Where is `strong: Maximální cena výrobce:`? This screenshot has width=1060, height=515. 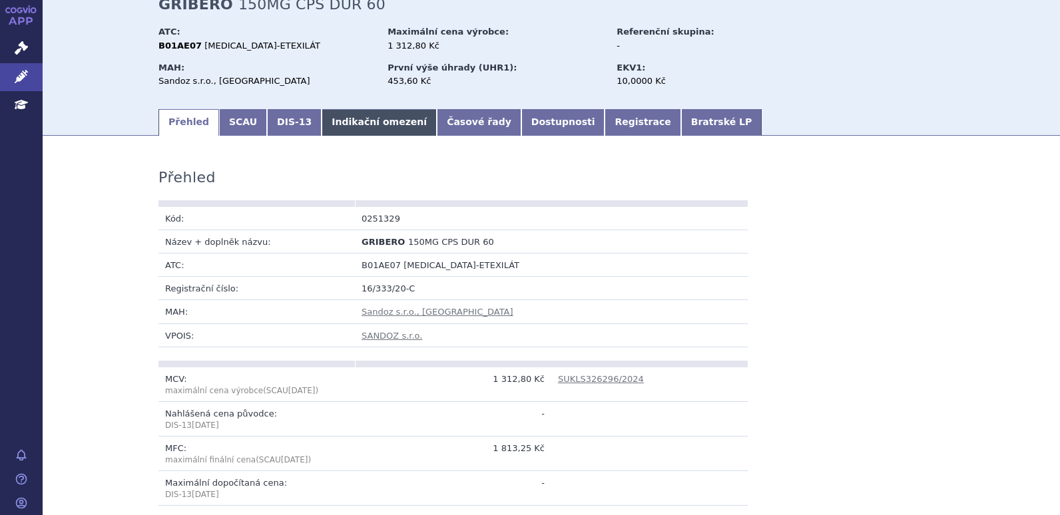 strong: Maximální cena výrobce: is located at coordinates (448, 31).